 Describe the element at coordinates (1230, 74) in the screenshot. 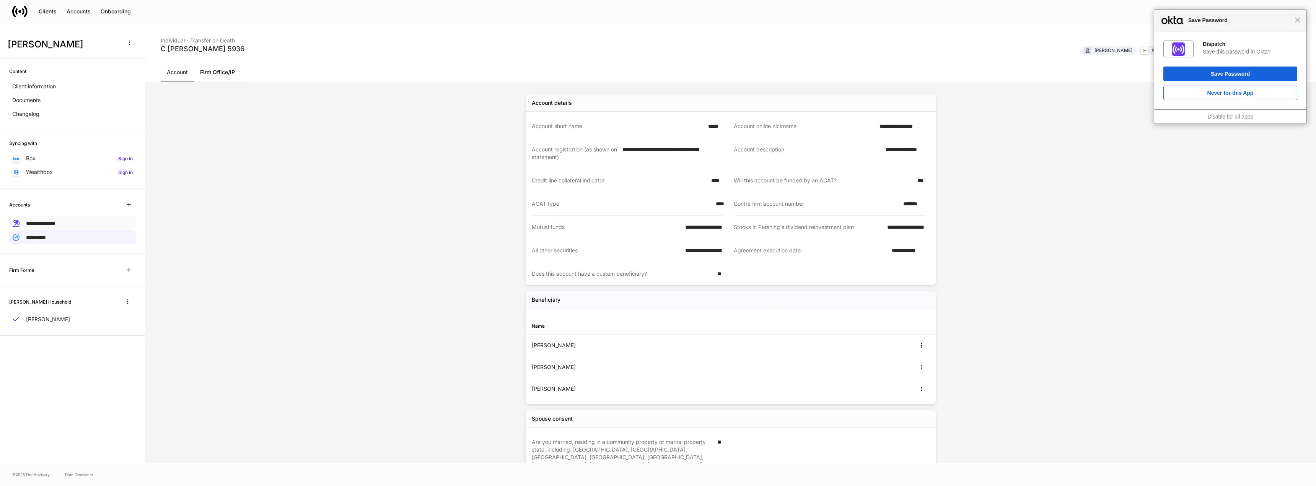

I see `button: Save Password` at that location.